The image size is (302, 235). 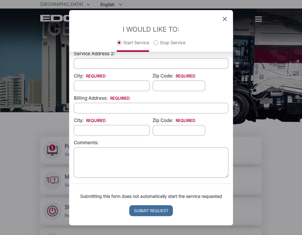 What do you see at coordinates (133, 46) in the screenshot?
I see `label: Start Service` at bounding box center [133, 46].